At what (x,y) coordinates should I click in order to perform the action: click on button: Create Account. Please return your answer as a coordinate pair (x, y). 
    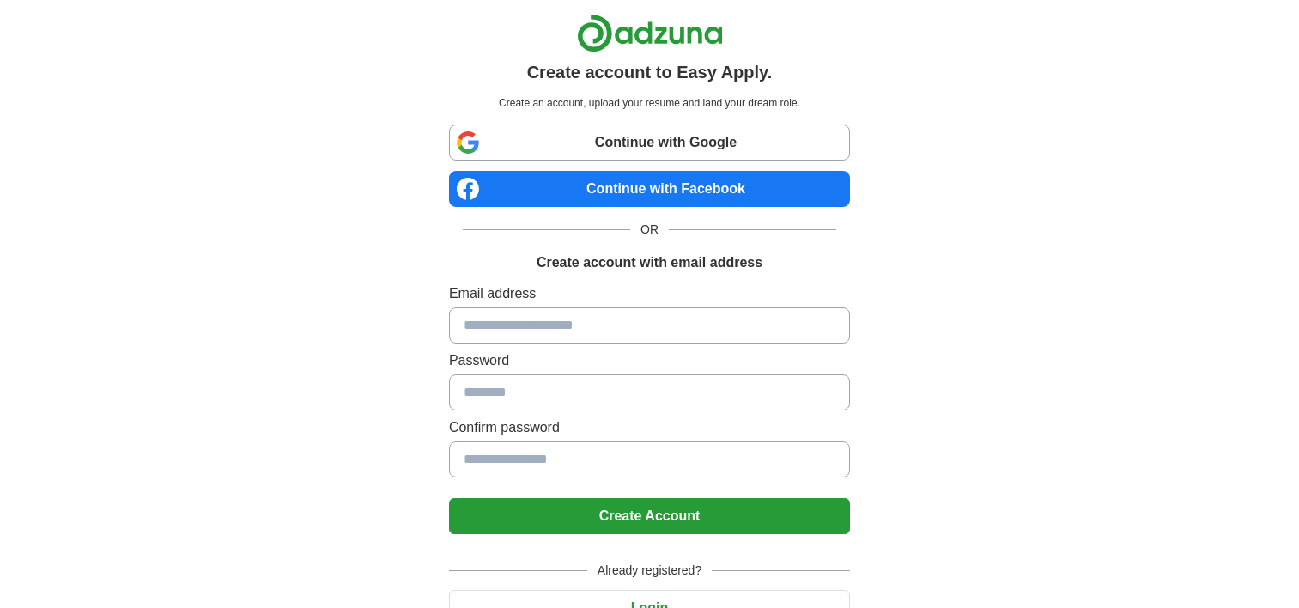
    Looking at the image, I should click on (649, 516).